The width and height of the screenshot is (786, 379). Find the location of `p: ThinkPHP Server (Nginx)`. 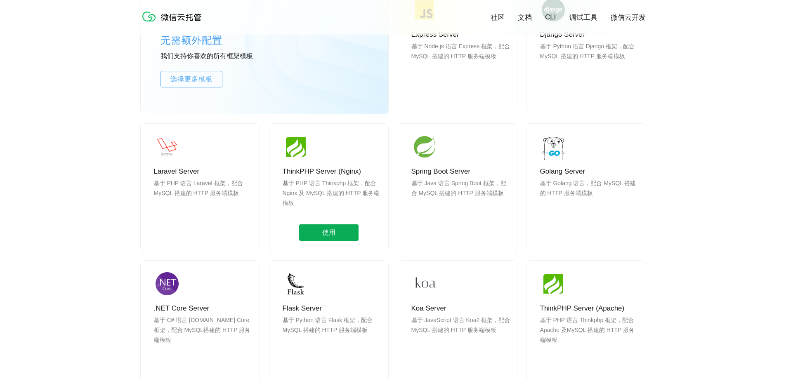

p: ThinkPHP Server (Nginx) is located at coordinates (332, 172).